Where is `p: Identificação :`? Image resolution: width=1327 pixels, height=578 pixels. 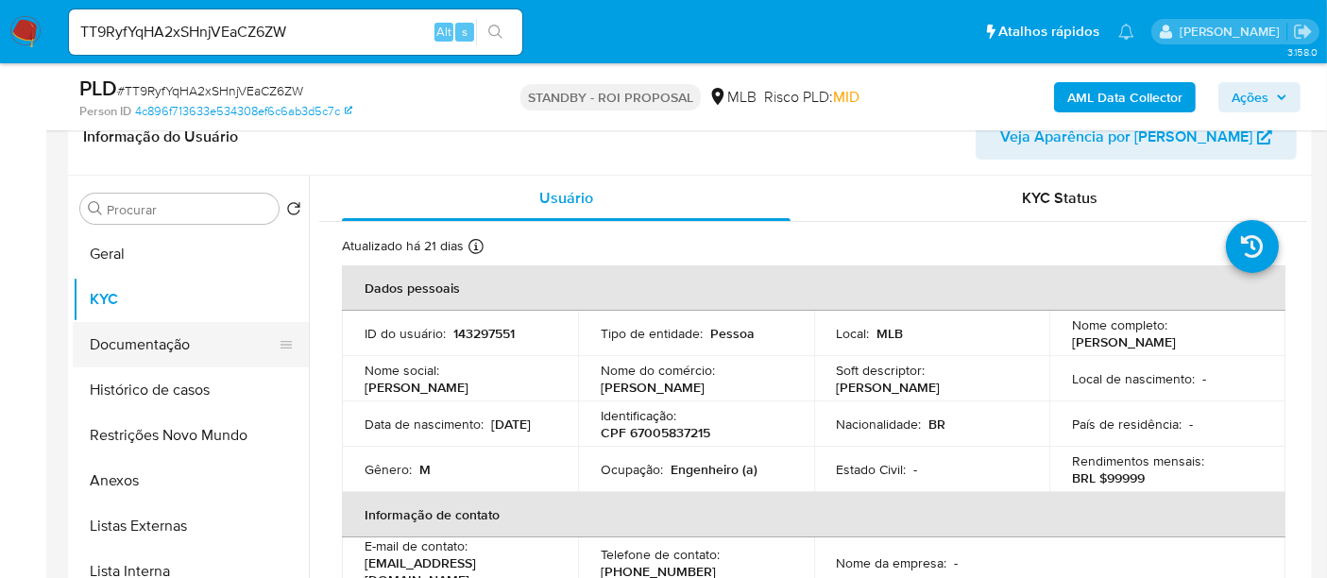 p: Identificação : is located at coordinates (639, 416).